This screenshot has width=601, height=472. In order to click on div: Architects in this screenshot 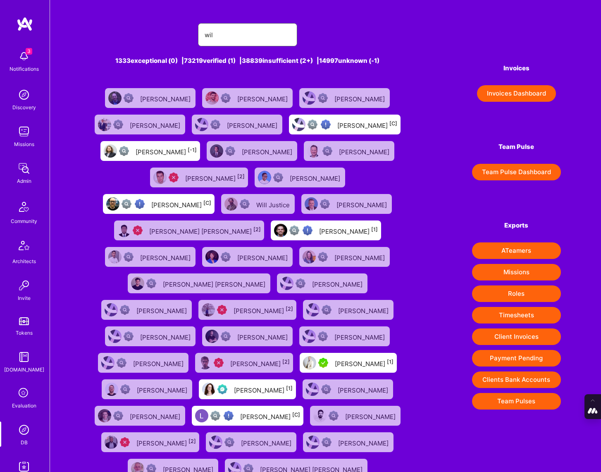, I will do `click(24, 261)`.